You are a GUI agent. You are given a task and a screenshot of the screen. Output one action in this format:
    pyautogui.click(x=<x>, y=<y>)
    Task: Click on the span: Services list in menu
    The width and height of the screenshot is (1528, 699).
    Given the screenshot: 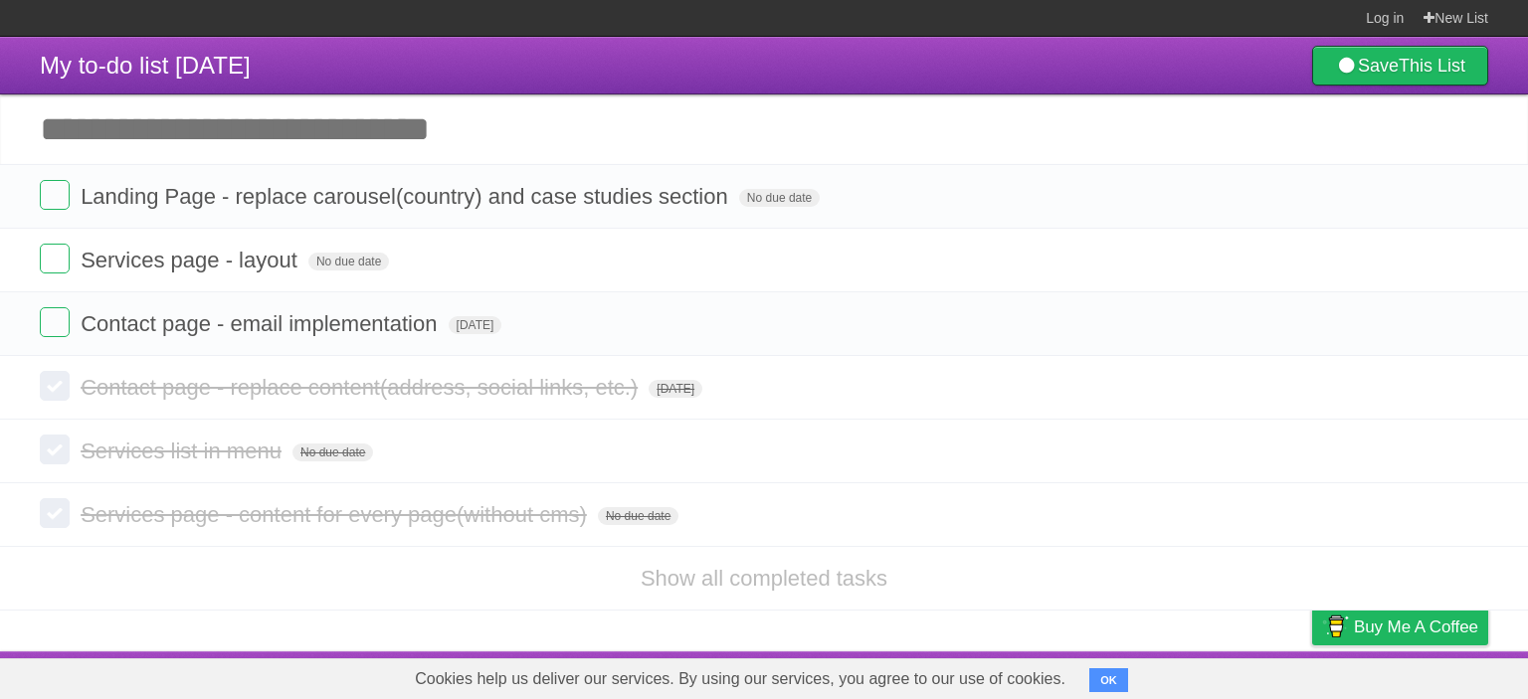 What is the action you would take?
    pyautogui.click(x=183, y=451)
    